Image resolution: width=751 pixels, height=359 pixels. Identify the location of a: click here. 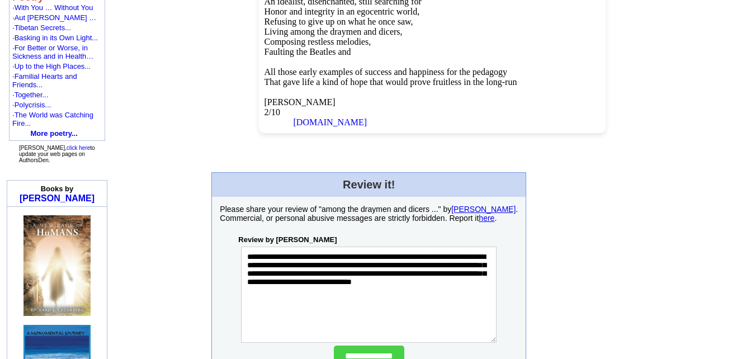
(78, 148).